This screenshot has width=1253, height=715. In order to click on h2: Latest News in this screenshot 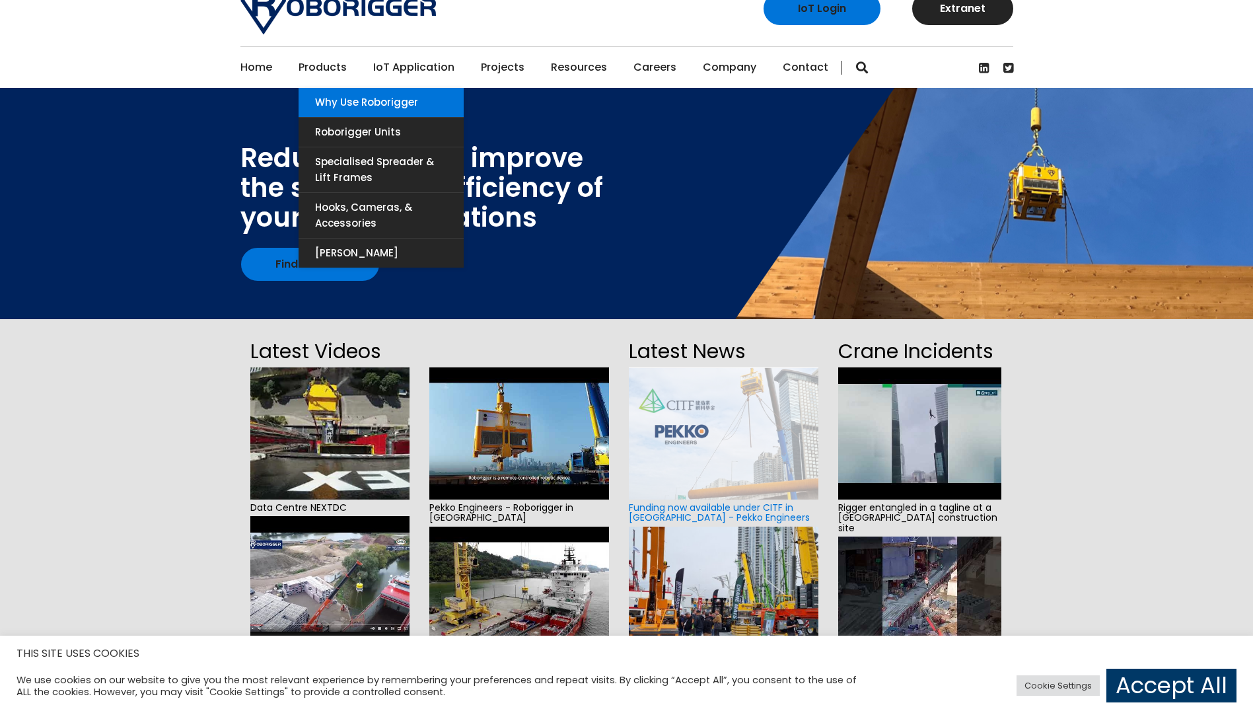, I will do `click(723, 351)`.